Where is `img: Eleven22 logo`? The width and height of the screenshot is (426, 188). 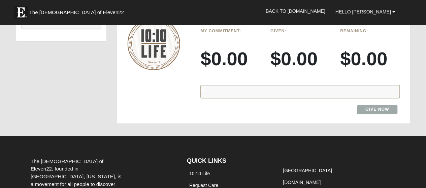
img: Eleven22 logo is located at coordinates (21, 12).